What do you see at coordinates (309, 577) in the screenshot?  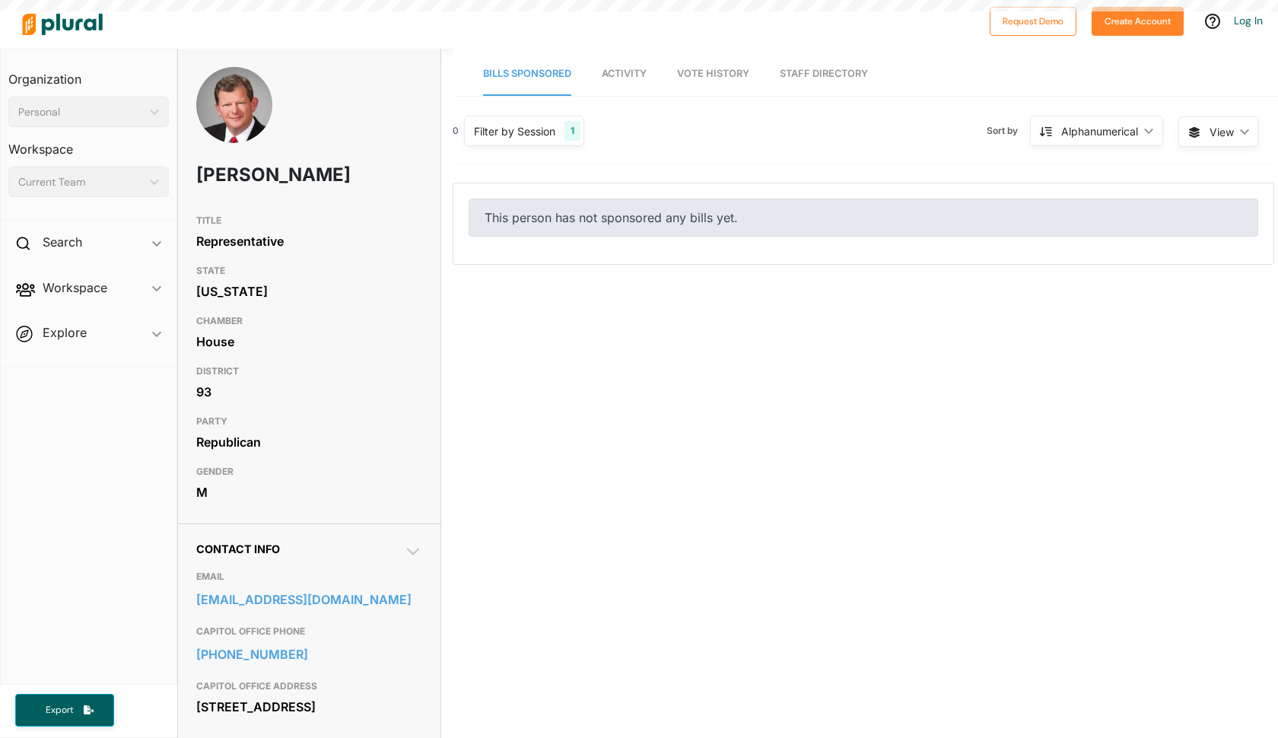 I see `h3: EMAIL` at bounding box center [309, 577].